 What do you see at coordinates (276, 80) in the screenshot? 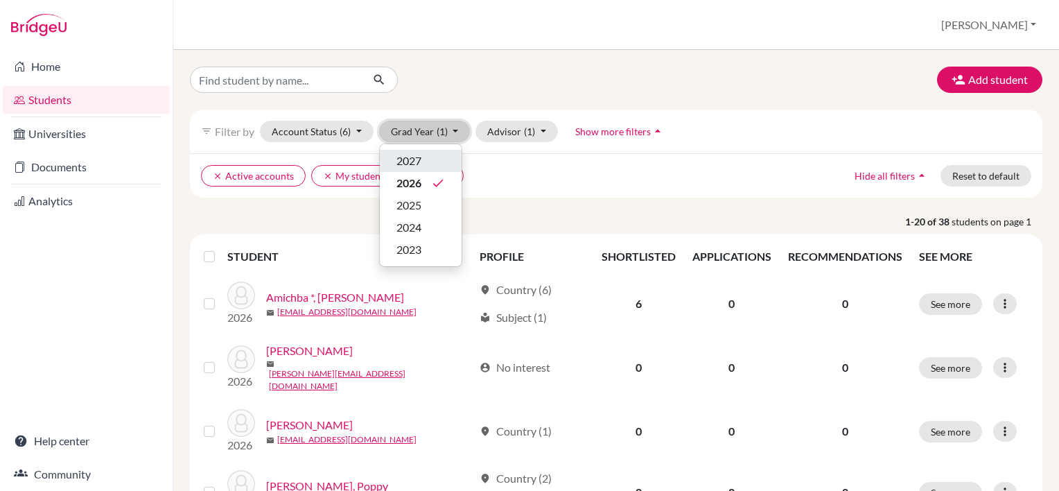
I see `input: Find student by name...` at bounding box center [276, 80].